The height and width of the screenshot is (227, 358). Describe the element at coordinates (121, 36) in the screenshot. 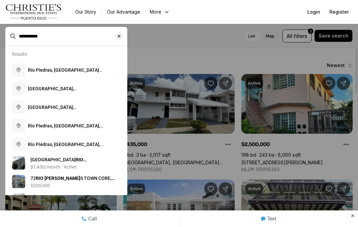

I see `button: Clear search input` at that location.